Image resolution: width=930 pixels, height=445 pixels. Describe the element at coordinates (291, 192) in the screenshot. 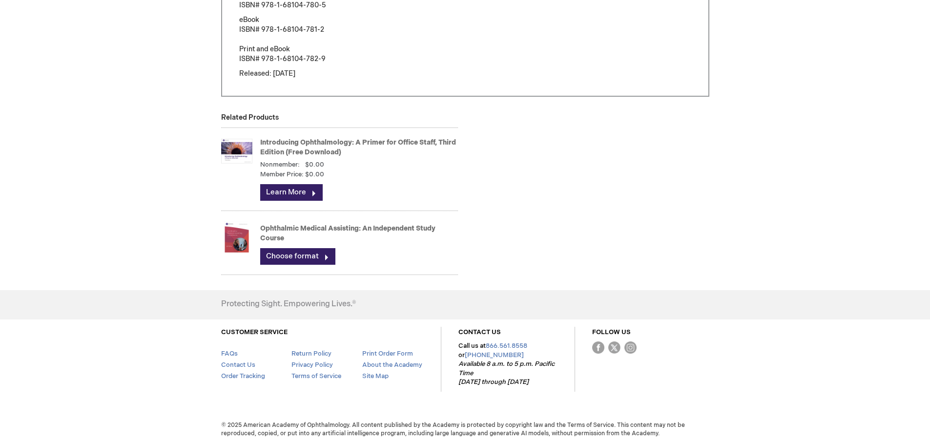

I see `a: Learn More` at that location.